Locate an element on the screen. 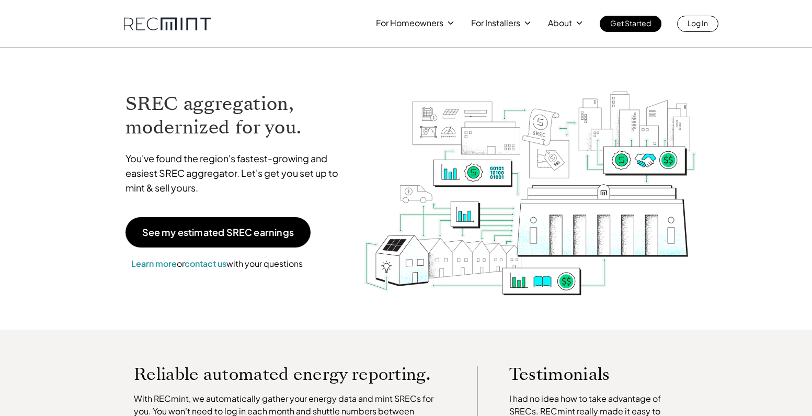 Image resolution: width=812 pixels, height=416 pixels. p: Get Started is located at coordinates (631, 23).